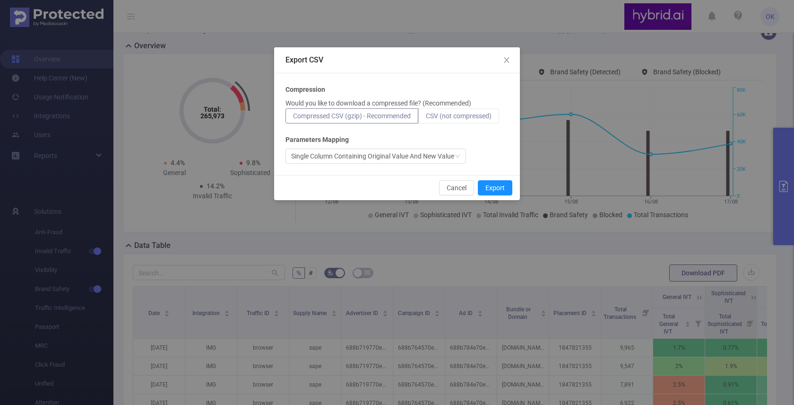 The image size is (794, 405). I want to click on div: Export CSV, so click(397, 60).